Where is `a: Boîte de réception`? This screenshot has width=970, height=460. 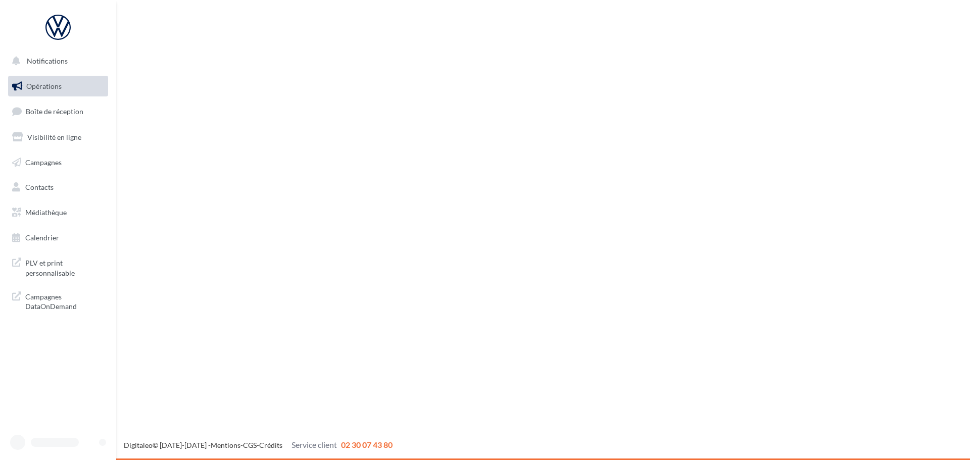
a: Boîte de réception is located at coordinates (58, 111).